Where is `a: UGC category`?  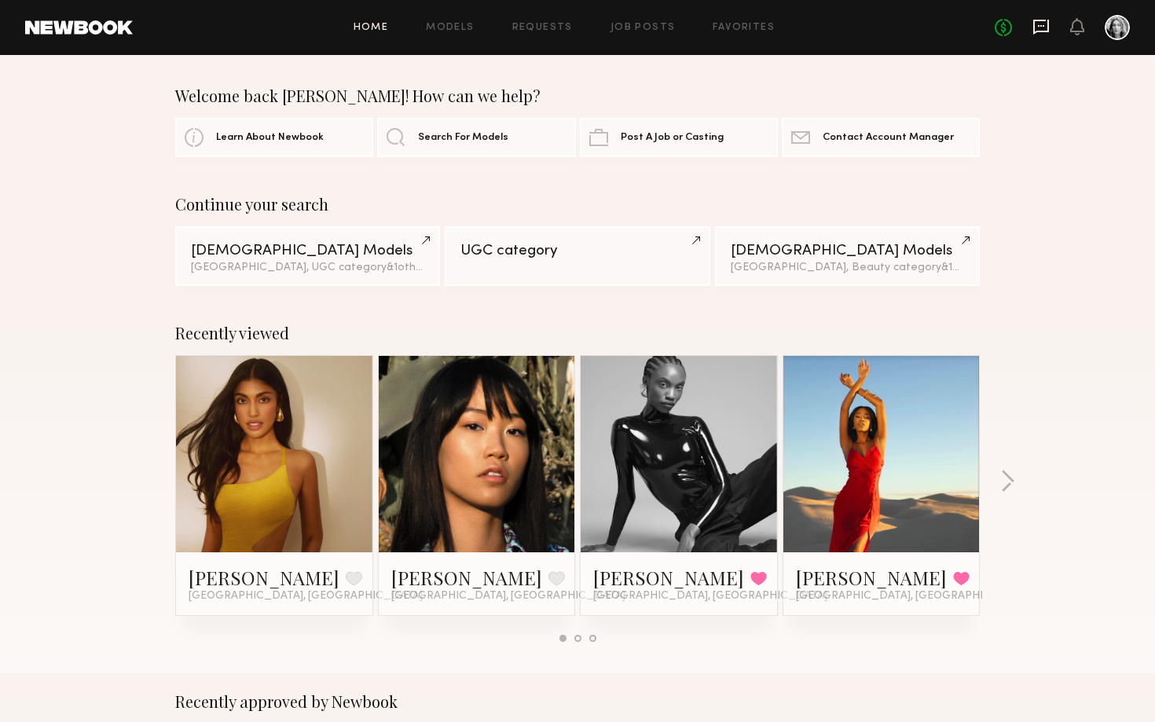
a: UGC category is located at coordinates (577, 256).